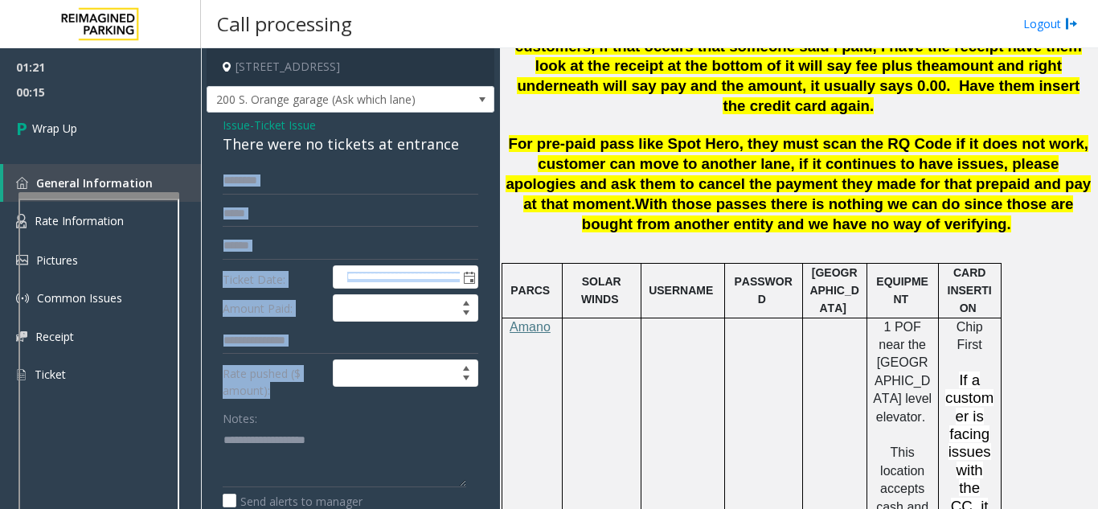  Describe the element at coordinates (469, 277) in the screenshot. I see `span: Toggle popup` at that location.